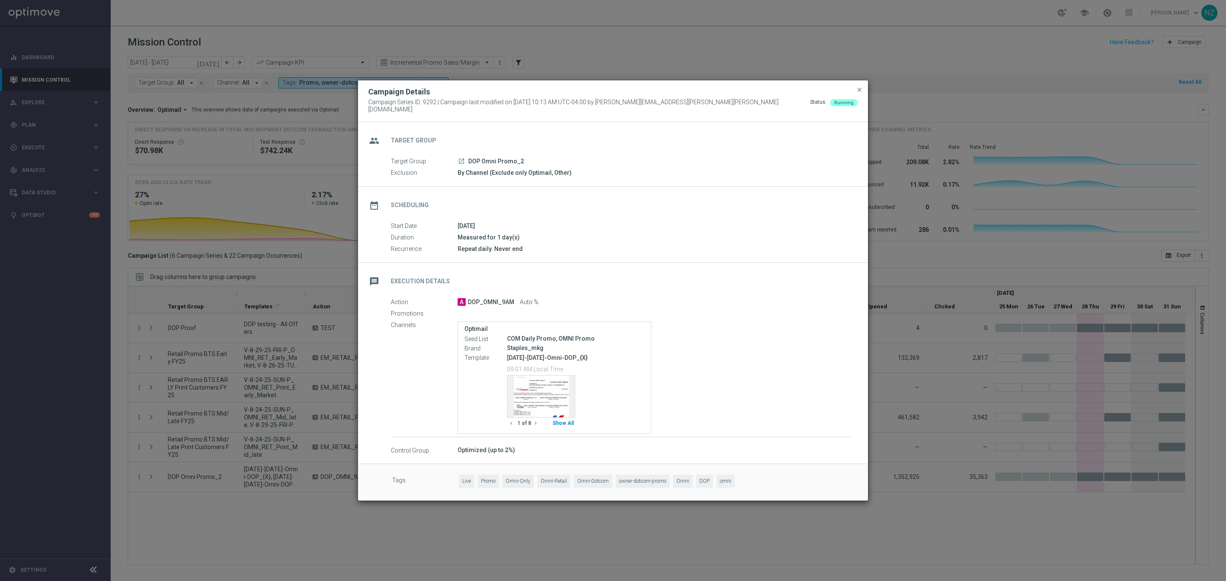 This screenshot has height=581, width=1226. Describe the element at coordinates (536, 423) in the screenshot. I see `button: chevron_right` at that location.